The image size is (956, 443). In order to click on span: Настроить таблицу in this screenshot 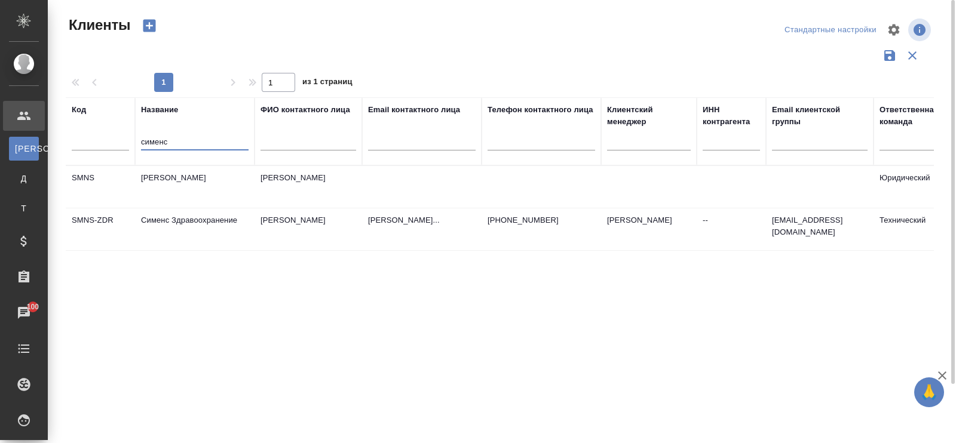, I will do `click(893, 30)`.